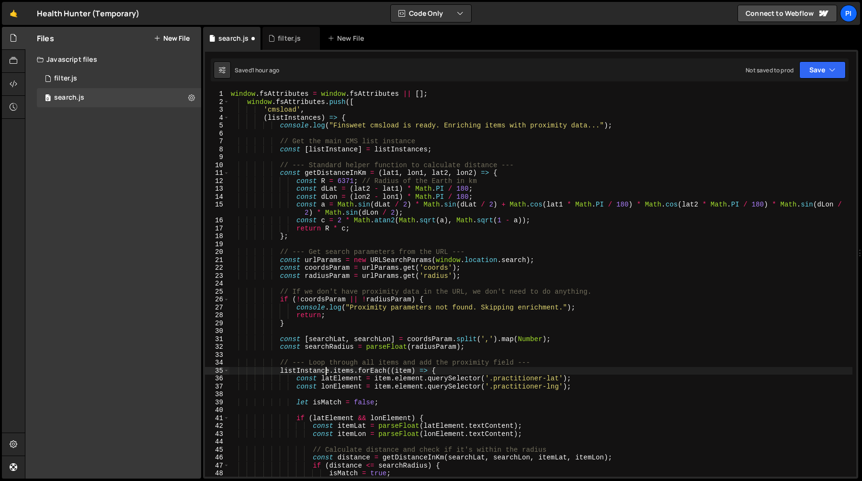 Image resolution: width=862 pixels, height=481 pixels. I want to click on div: 35, so click(217, 371).